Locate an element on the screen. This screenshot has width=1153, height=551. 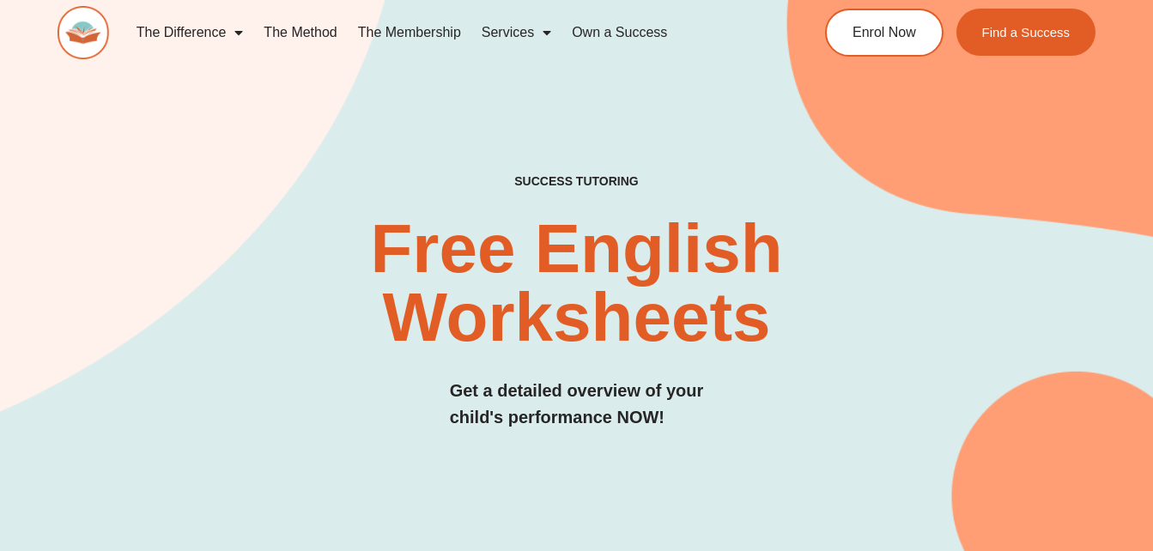
h3: Get a detailed overview of your child's performance NOW! is located at coordinates (577, 404).